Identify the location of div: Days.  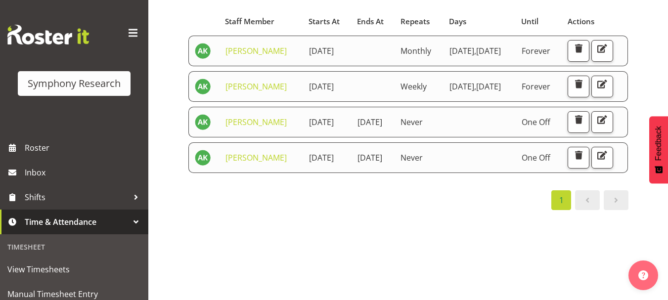
(479, 21).